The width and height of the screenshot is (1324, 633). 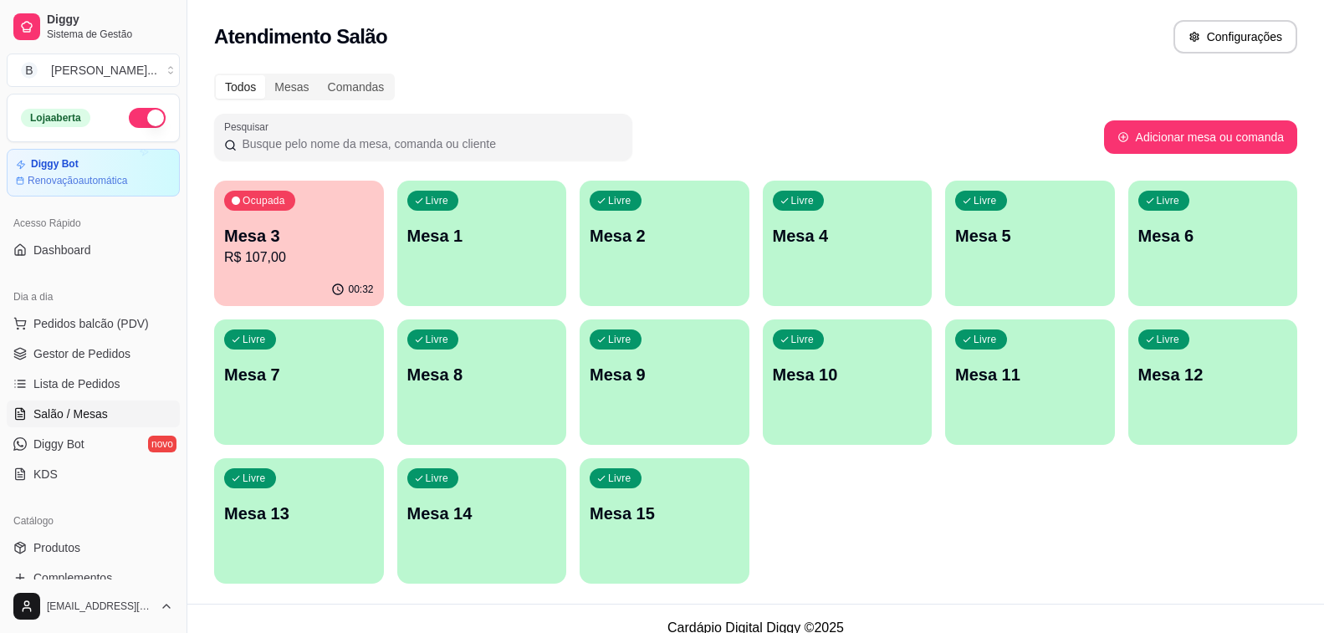 I want to click on button: OcupadaMesa 3R$ 107,0000:32, so click(x=299, y=243).